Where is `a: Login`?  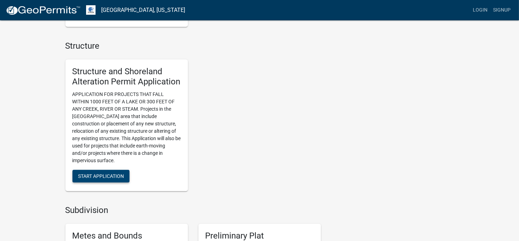 a: Login is located at coordinates (480, 10).